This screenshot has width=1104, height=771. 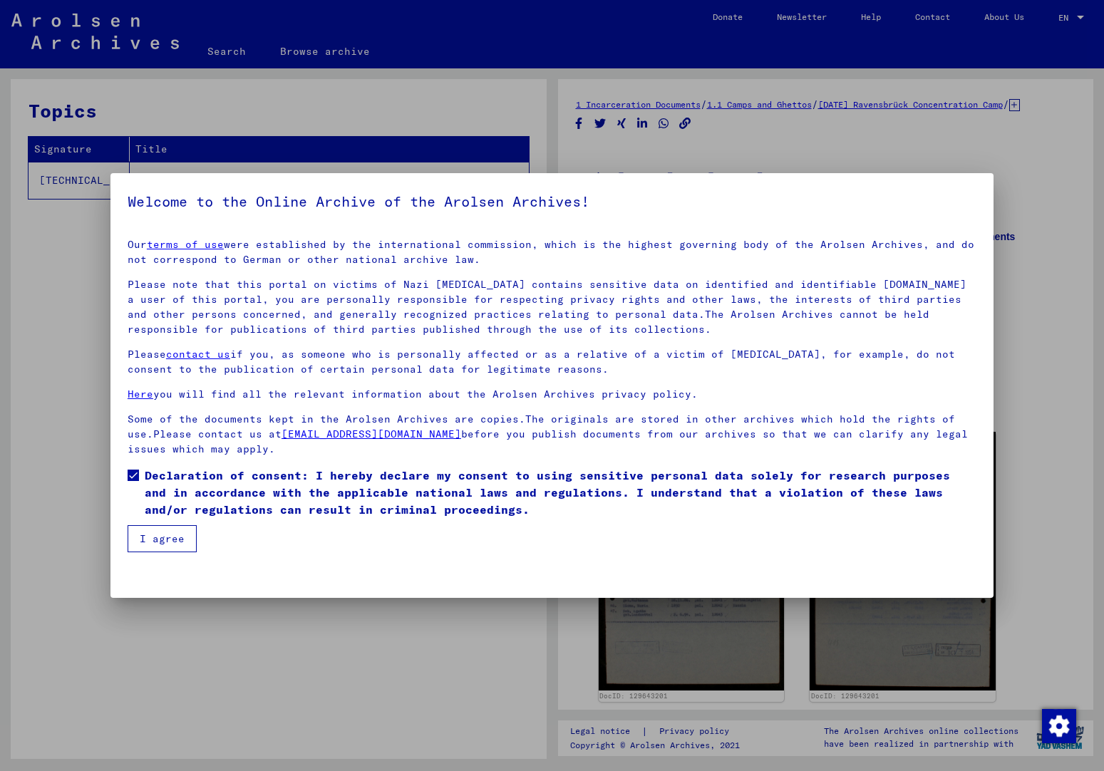 What do you see at coordinates (1058, 725) in the screenshot?
I see `div: Change consent` at bounding box center [1058, 725].